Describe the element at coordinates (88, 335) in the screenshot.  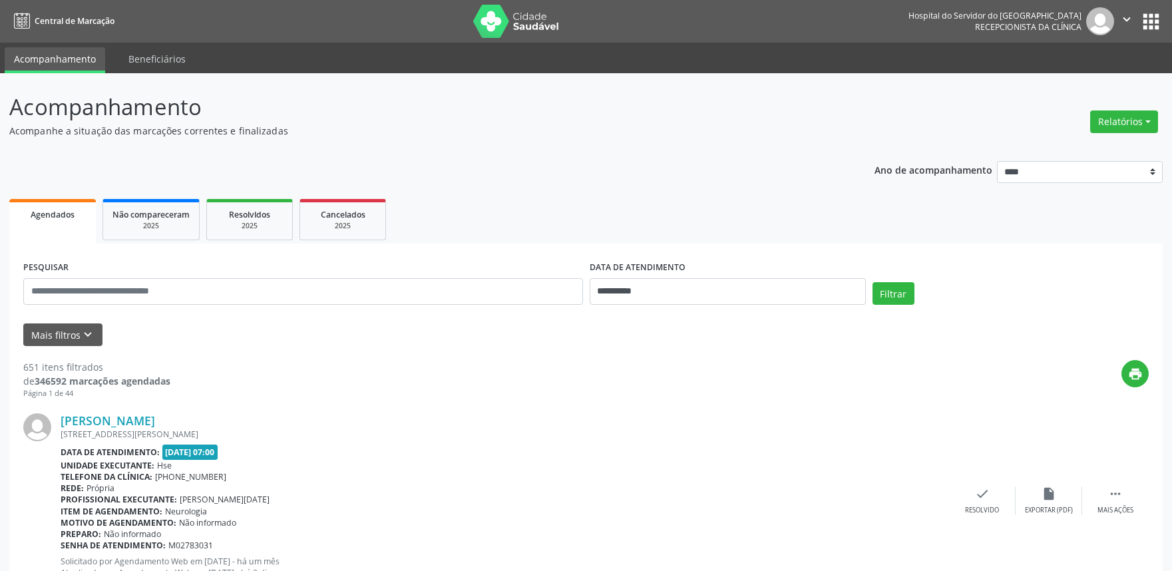
I see `i: keyboard_arrow_down` at that location.